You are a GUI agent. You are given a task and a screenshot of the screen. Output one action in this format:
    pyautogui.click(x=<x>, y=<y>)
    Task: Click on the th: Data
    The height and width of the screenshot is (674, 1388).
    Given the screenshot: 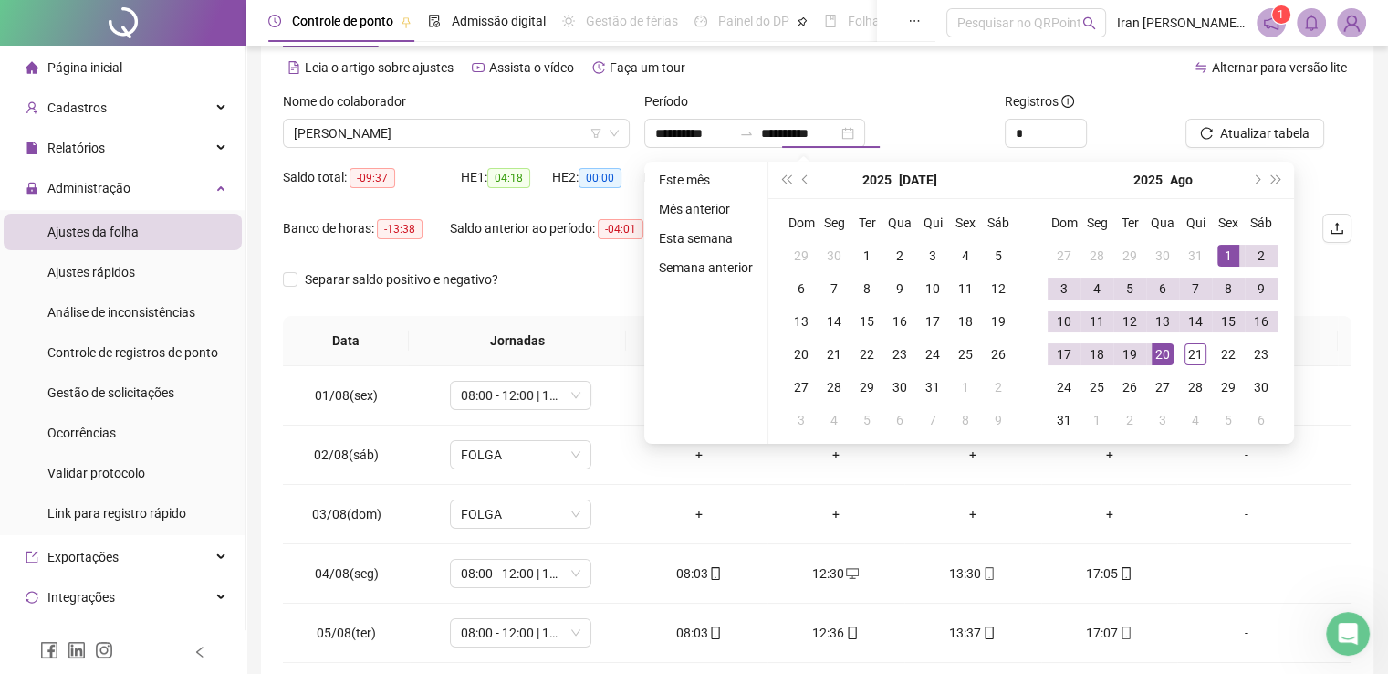 What is the action you would take?
    pyautogui.click(x=346, y=340)
    